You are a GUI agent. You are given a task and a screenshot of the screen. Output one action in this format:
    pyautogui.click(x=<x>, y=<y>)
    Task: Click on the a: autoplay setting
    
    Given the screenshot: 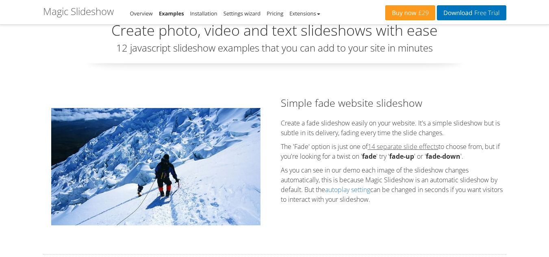 What is the action you would take?
    pyautogui.click(x=348, y=190)
    